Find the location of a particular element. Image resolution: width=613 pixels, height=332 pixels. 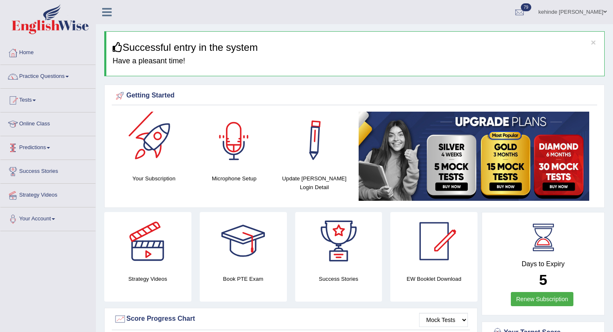

h4: Your Subscription is located at coordinates (154, 178).